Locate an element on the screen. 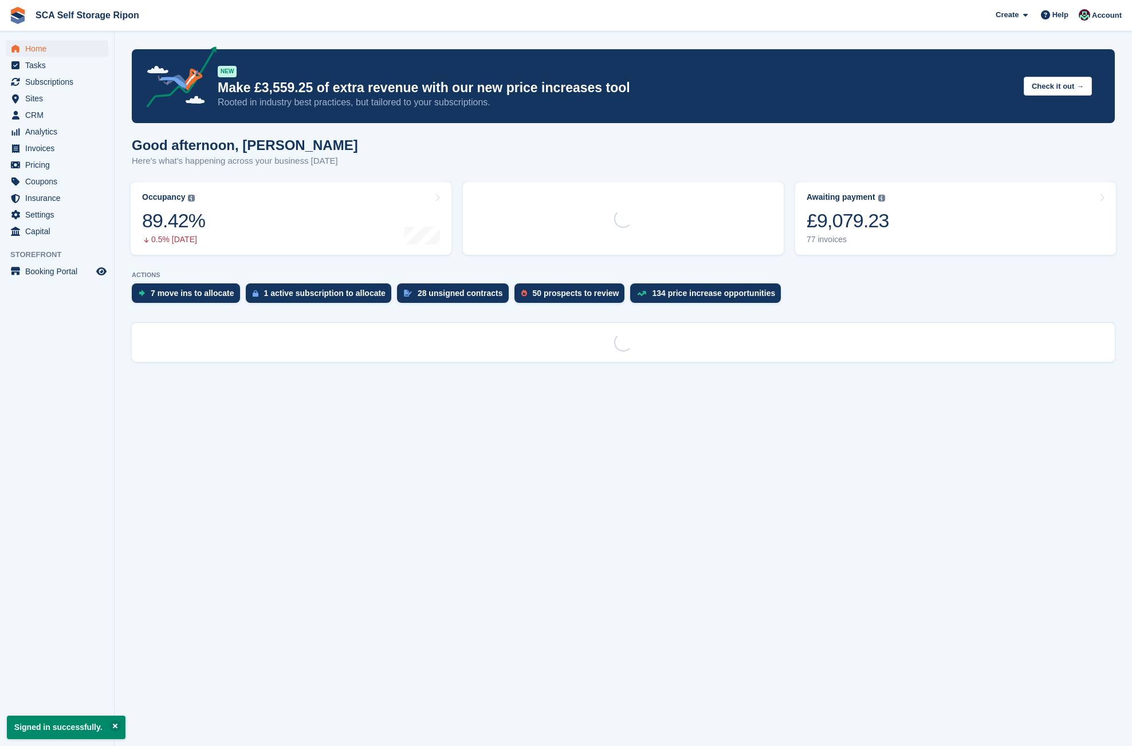 This screenshot has width=1132, height=746. p: Make £3,559.25 of extra revenue with our new price increases tool is located at coordinates (616, 88).